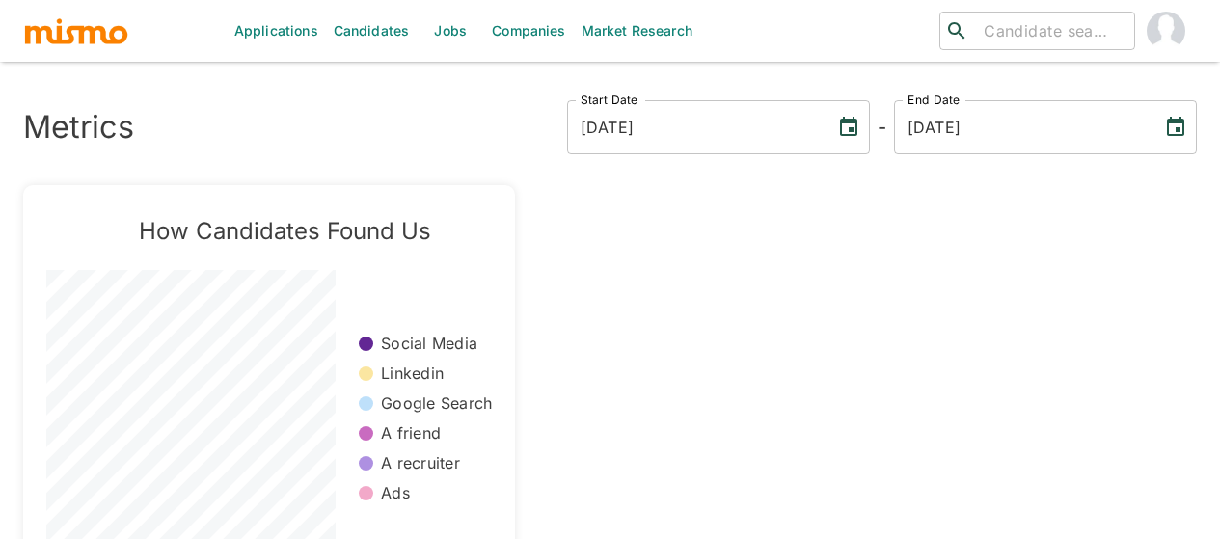 This screenshot has width=1220, height=539. Describe the element at coordinates (1166, 31) in the screenshot. I see `img: Maia Reyes` at that location.